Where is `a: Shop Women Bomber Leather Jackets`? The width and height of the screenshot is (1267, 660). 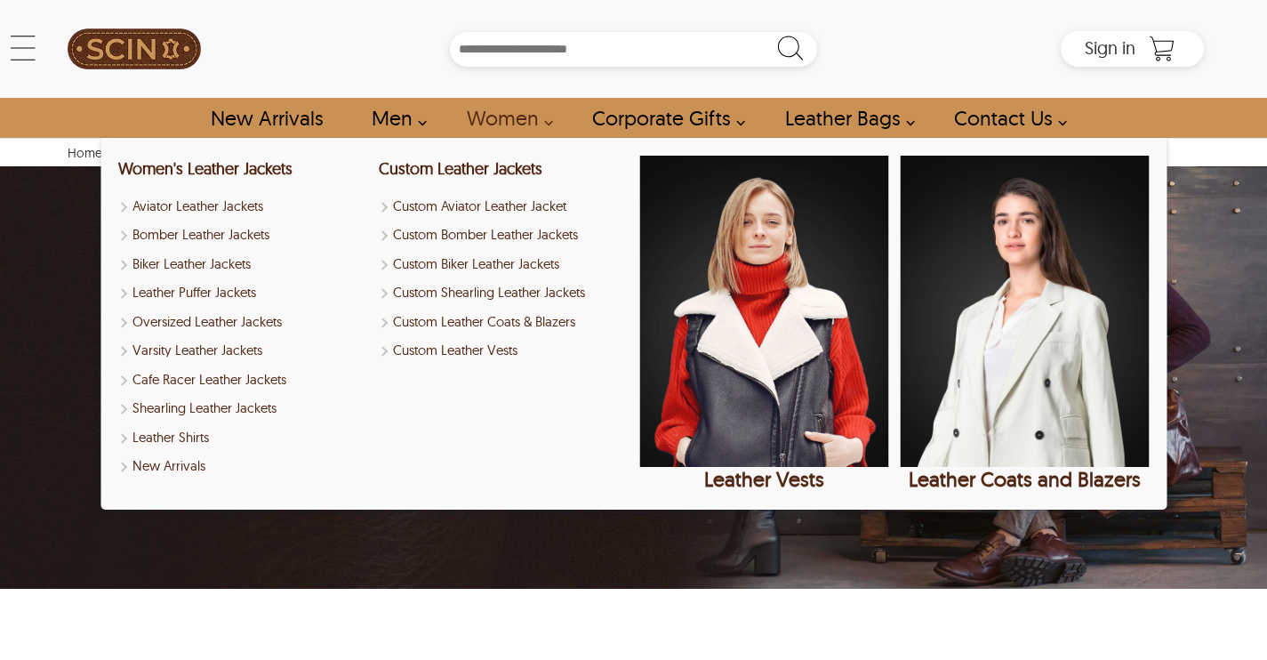 a: Shop Women Bomber Leather Jackets is located at coordinates (243, 235).